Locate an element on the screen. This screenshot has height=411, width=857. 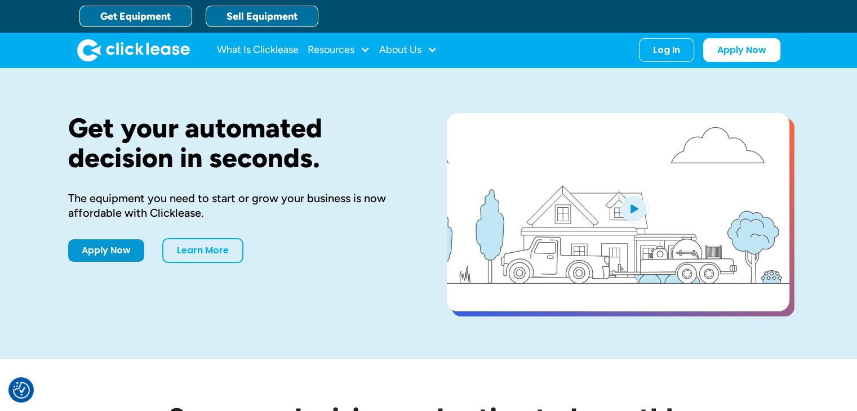
a: open lightbox is located at coordinates (618, 212).